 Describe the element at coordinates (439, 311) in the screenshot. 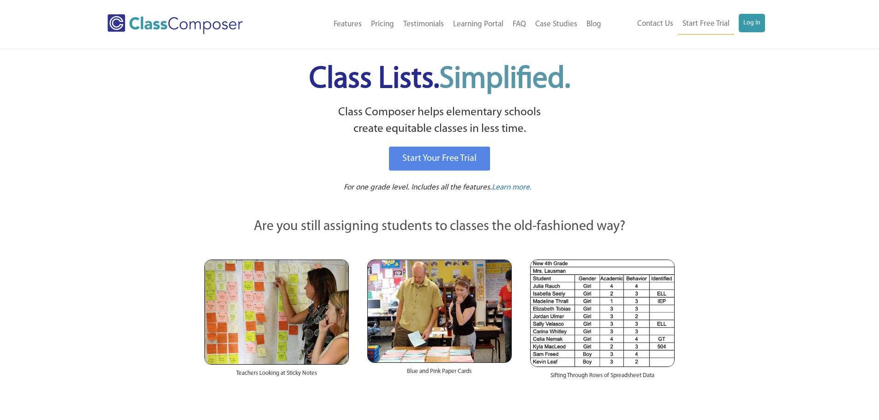

I see `img: Blue and Pink Paper Cards` at that location.